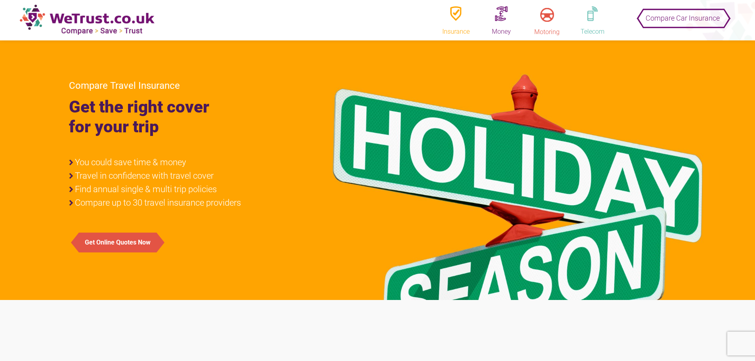  I want to click on h1: Get the right cover for your trip, so click(220, 117).